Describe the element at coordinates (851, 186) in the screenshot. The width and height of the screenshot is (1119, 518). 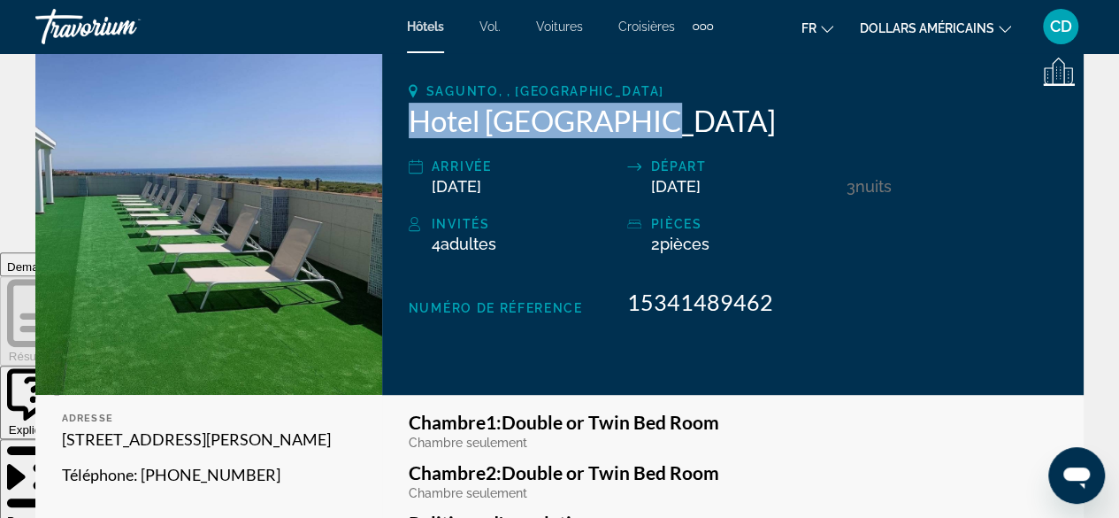
I see `span: 3` at that location.